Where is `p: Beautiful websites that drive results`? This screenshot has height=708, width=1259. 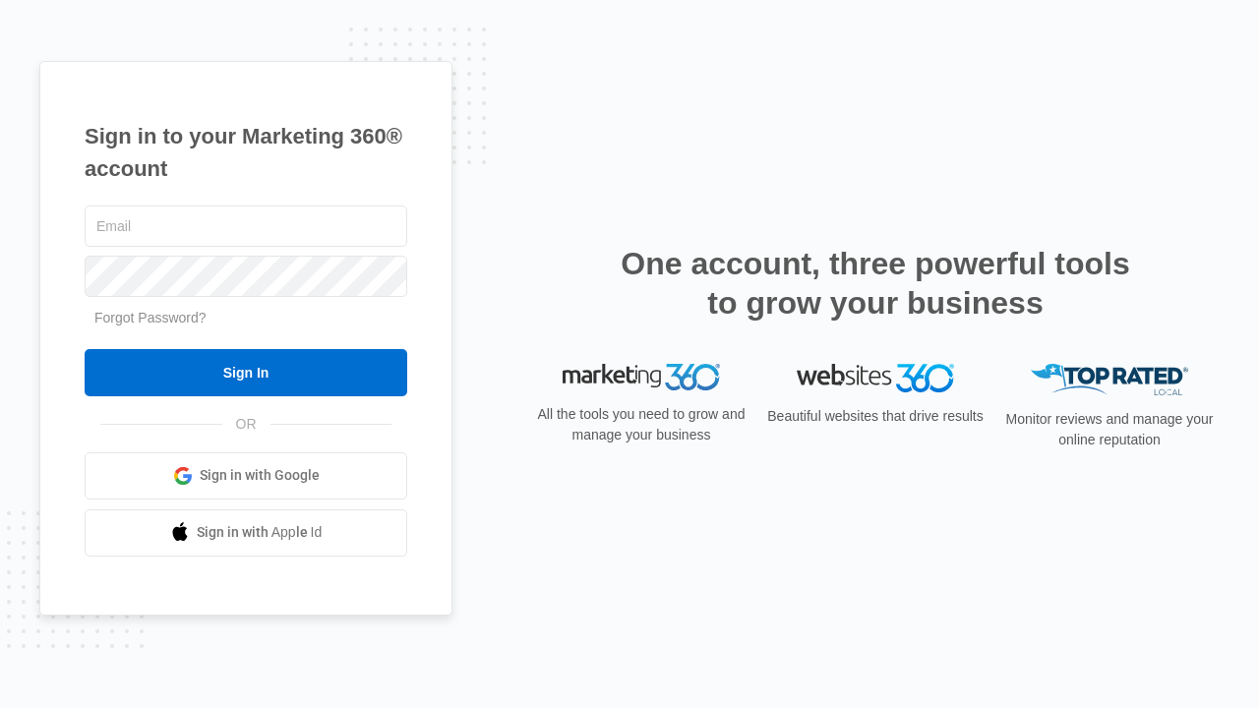 p: Beautiful websites that drive results is located at coordinates (875, 416).